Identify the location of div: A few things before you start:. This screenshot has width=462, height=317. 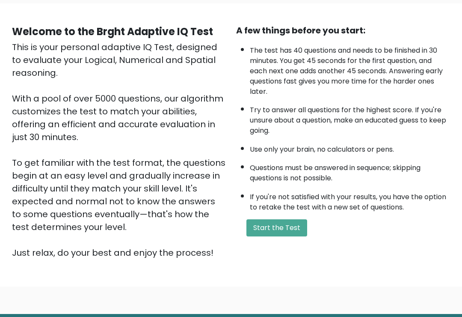
(343, 31).